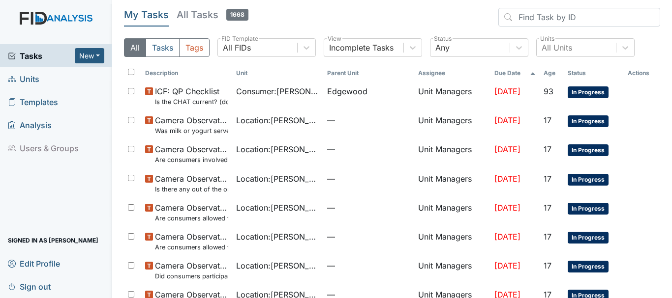 The image size is (672, 298). I want to click on span: Sign out, so click(29, 287).